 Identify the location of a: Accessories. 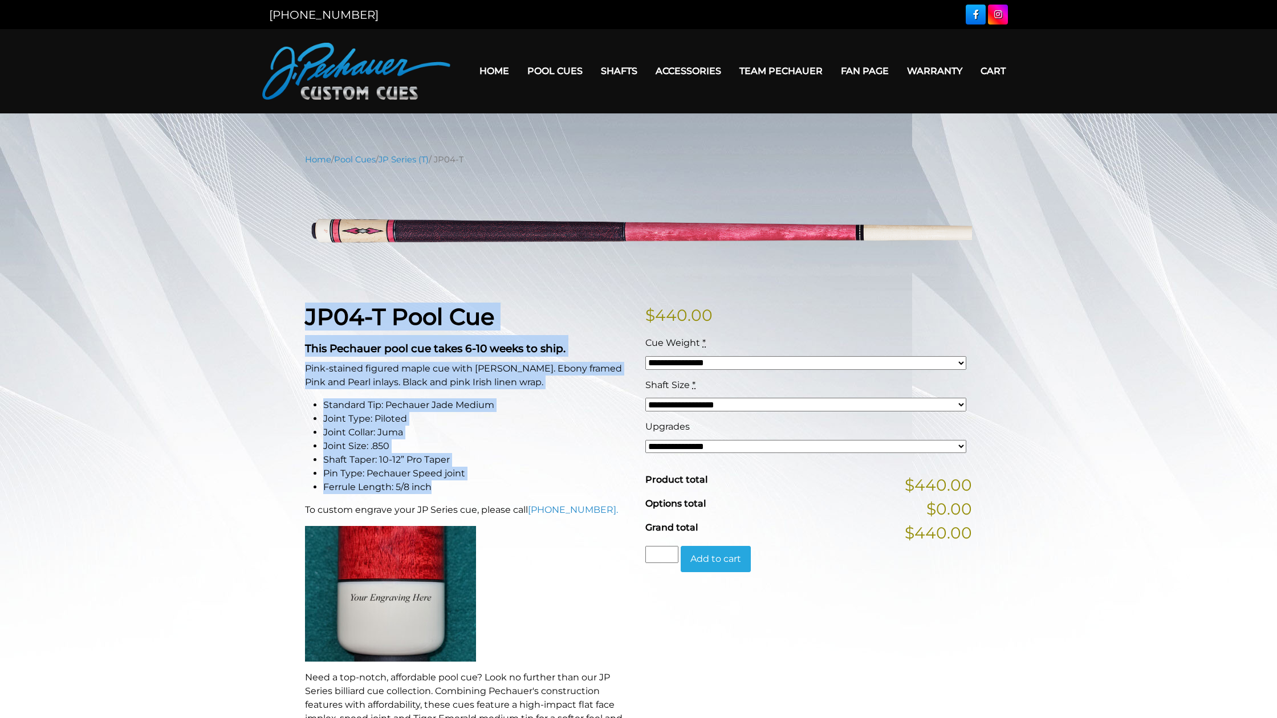
(688, 71).